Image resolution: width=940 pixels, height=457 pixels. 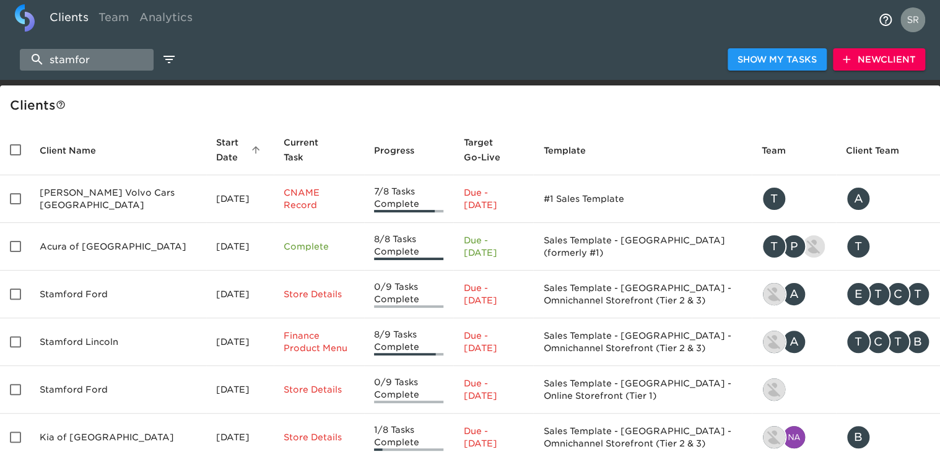 What do you see at coordinates (879, 59) in the screenshot?
I see `span: New Client` at bounding box center [879, 59].